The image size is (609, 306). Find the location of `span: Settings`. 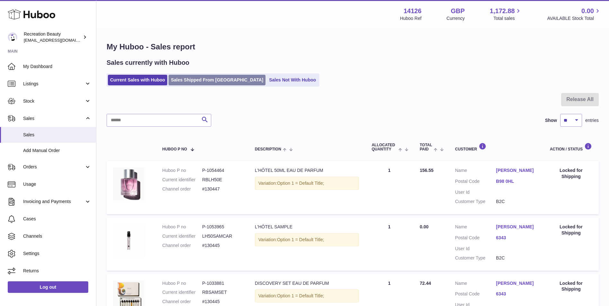

span: Settings is located at coordinates (57, 254).